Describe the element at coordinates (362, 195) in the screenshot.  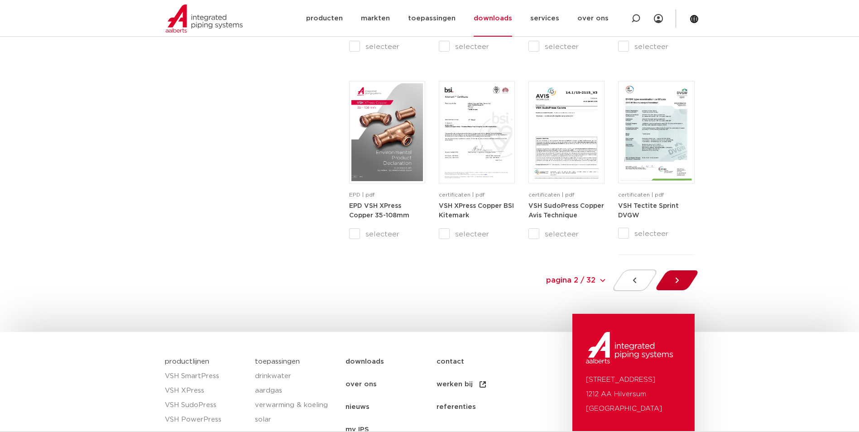
I see `span: EPD | pdf` at that location.